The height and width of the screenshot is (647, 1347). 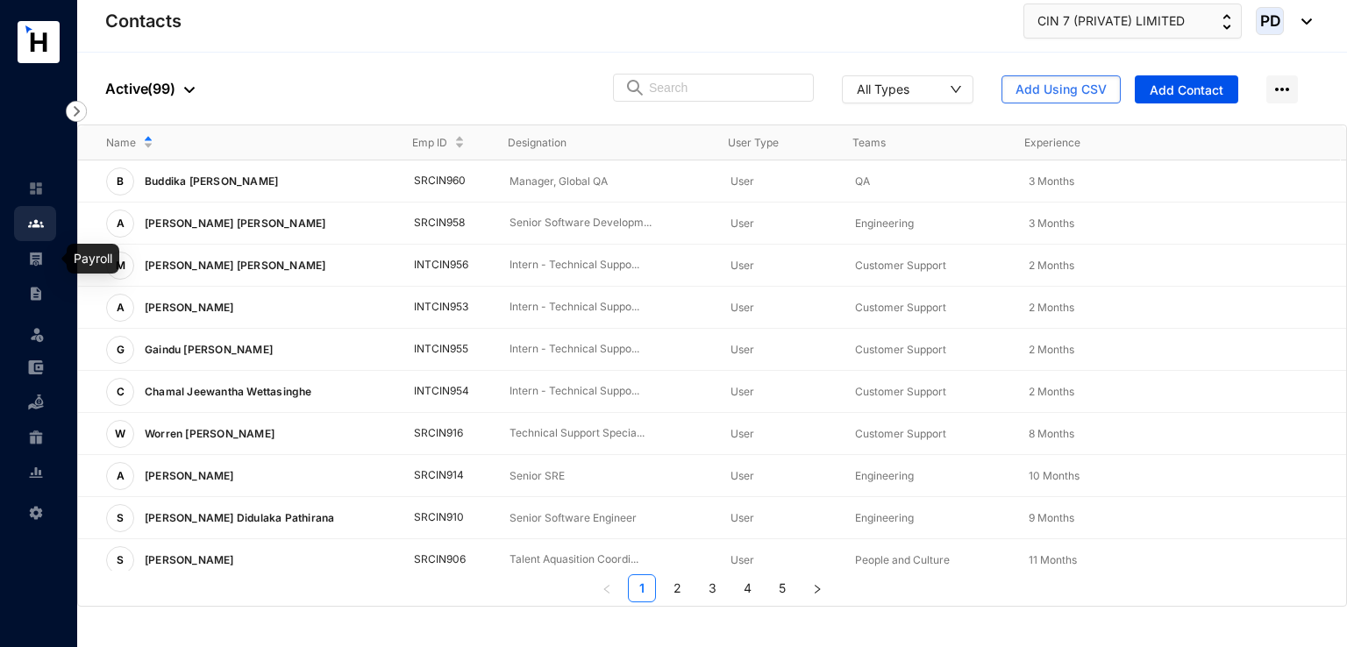 I want to click on p: Contacts, so click(x=143, y=21).